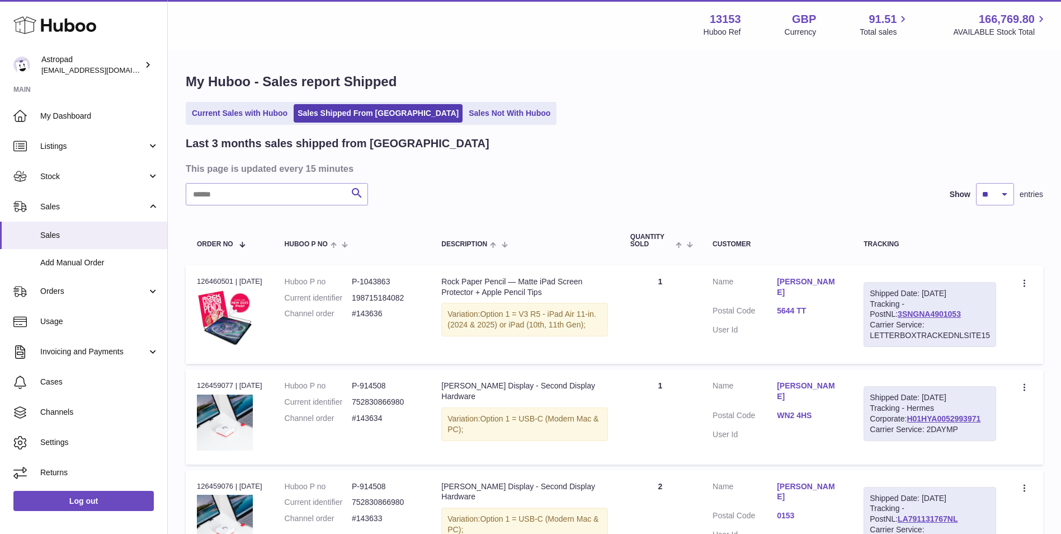 The image size is (1061, 534). I want to click on div: Rock Paper Pencil — Matte iPad Screen Protector + Apple Pencil Tips, so click(525, 287).